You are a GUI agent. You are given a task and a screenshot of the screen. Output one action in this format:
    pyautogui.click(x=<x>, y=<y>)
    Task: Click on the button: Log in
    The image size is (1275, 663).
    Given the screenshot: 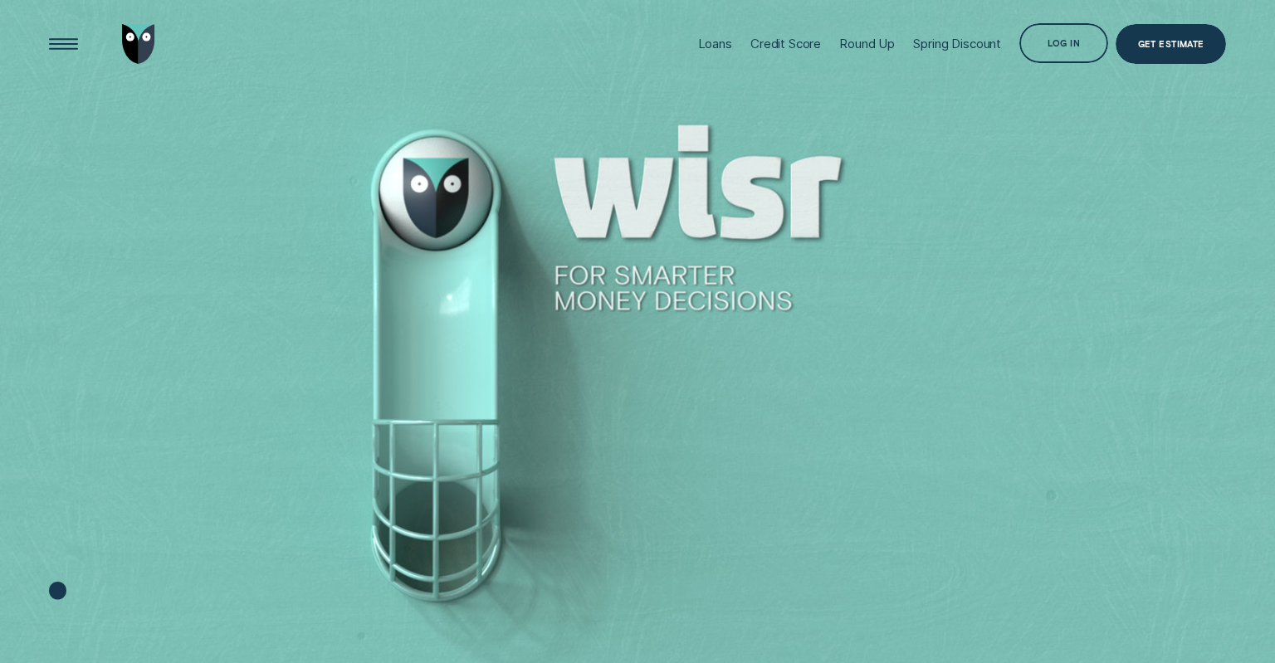 What is the action you would take?
    pyautogui.click(x=1064, y=43)
    